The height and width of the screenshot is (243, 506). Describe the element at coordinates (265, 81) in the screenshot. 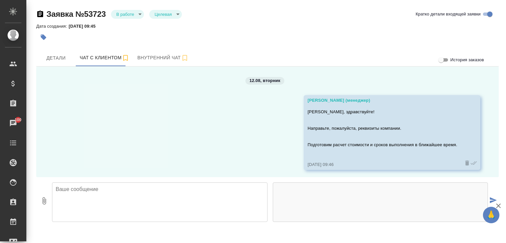

I see `p: 12.08, вторник` at that location.